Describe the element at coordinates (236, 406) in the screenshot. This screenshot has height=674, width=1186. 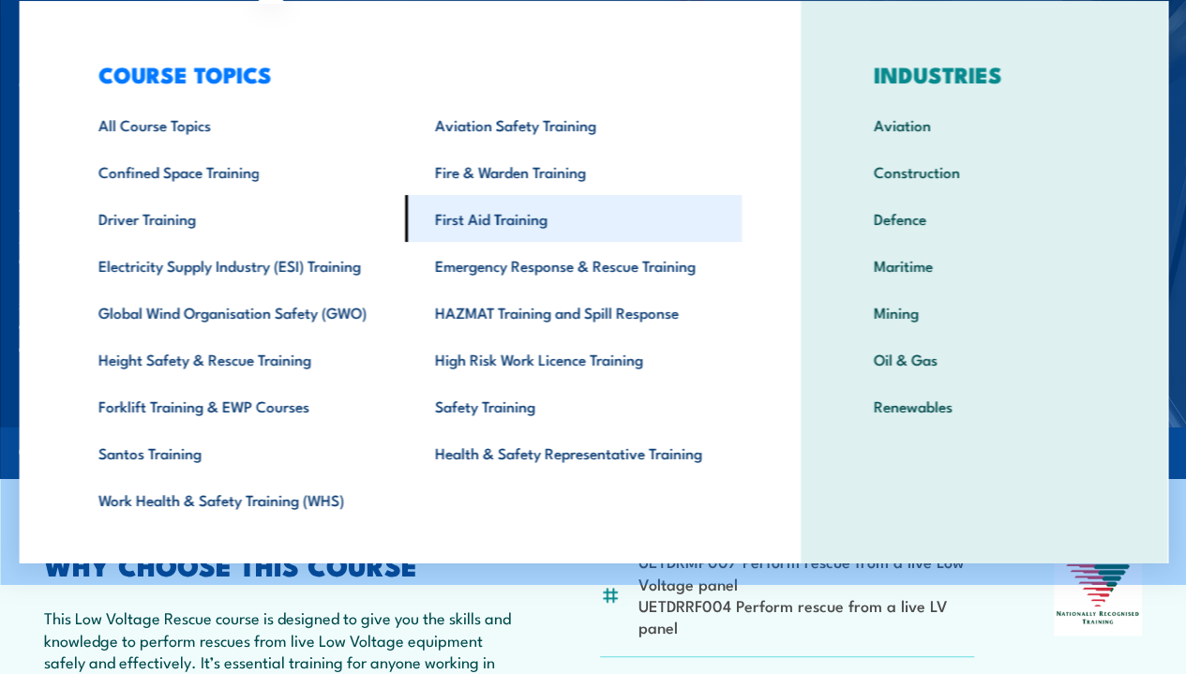
I see `a: Forklift Training & EWP Courses` at that location.